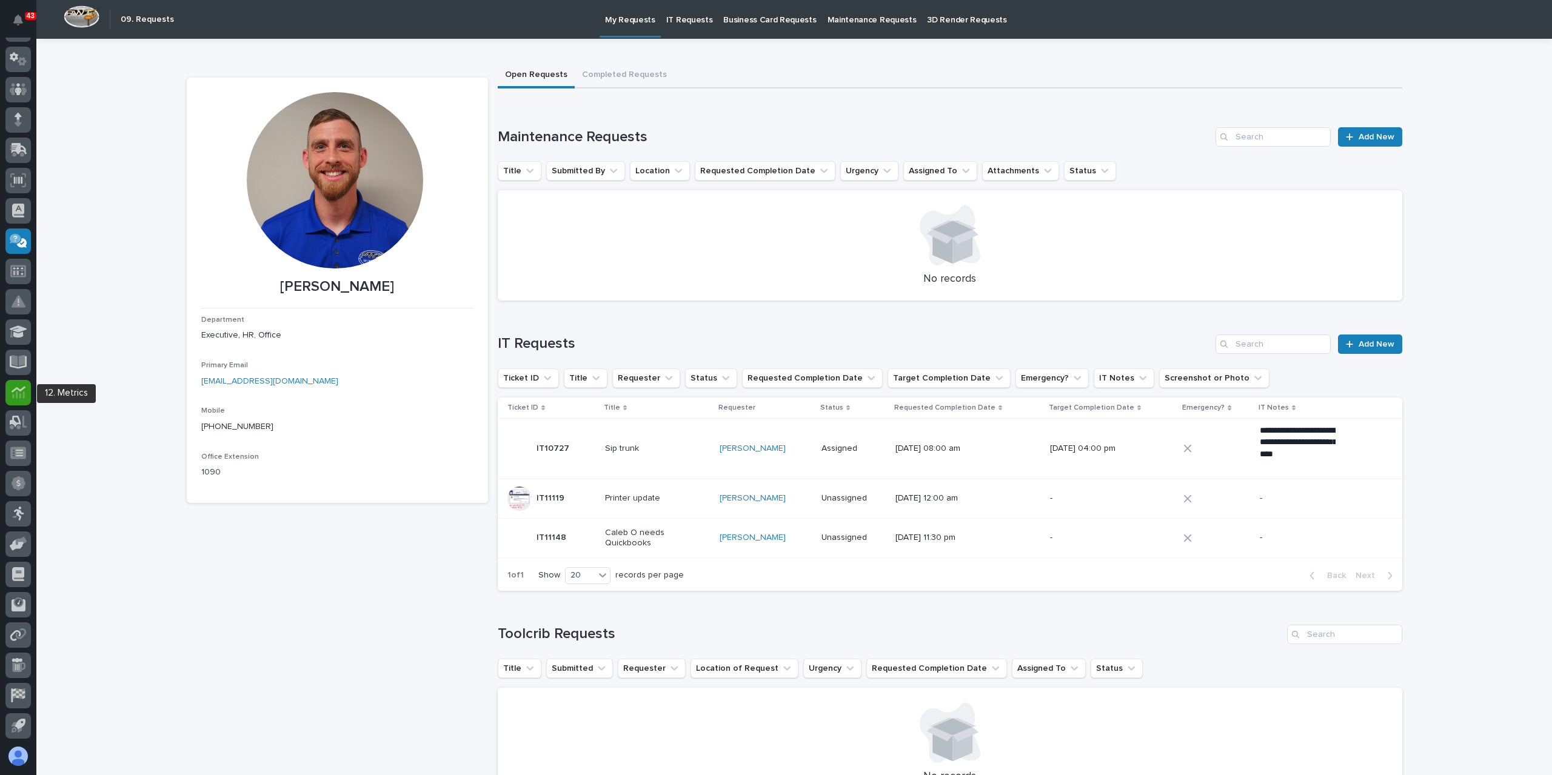  Describe the element at coordinates (528, 378) in the screenshot. I see `button: Ticket ID` at that location.